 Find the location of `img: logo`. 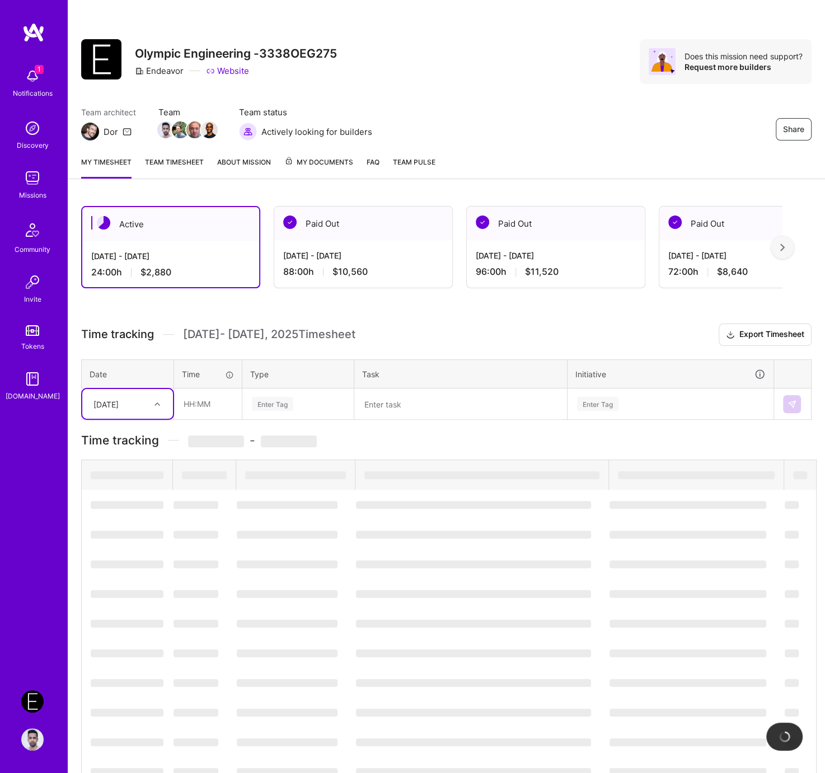

img: logo is located at coordinates (34, 32).